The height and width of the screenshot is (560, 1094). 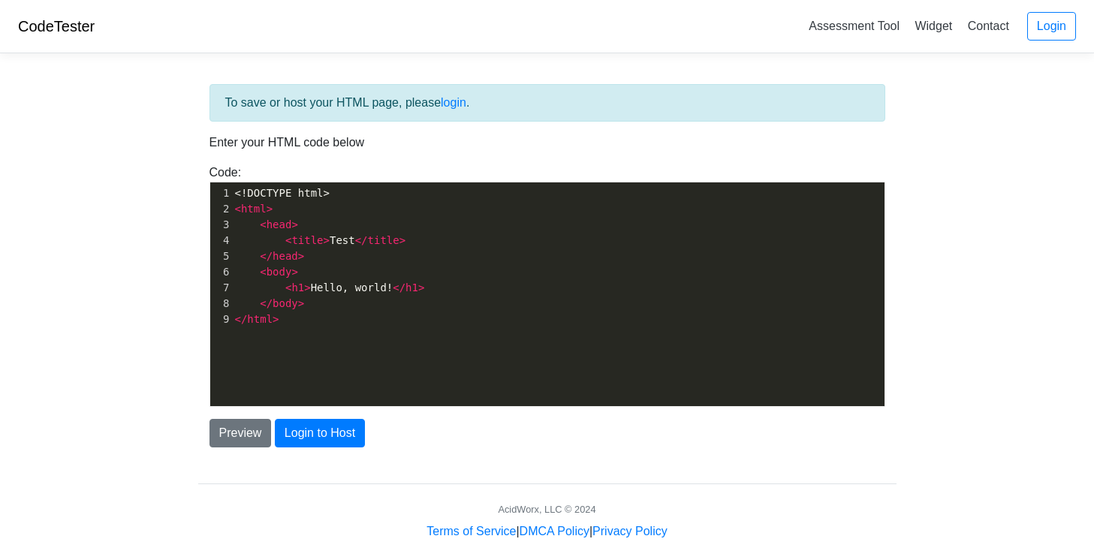 What do you see at coordinates (221, 193) in the screenshot?
I see `div: 1` at bounding box center [221, 193].